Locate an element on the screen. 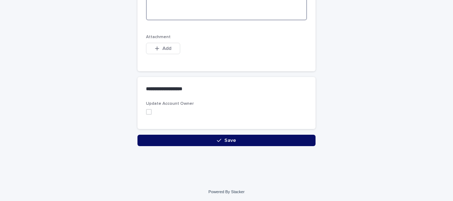 This screenshot has height=201, width=453. span: Update Account Owner is located at coordinates (170, 104).